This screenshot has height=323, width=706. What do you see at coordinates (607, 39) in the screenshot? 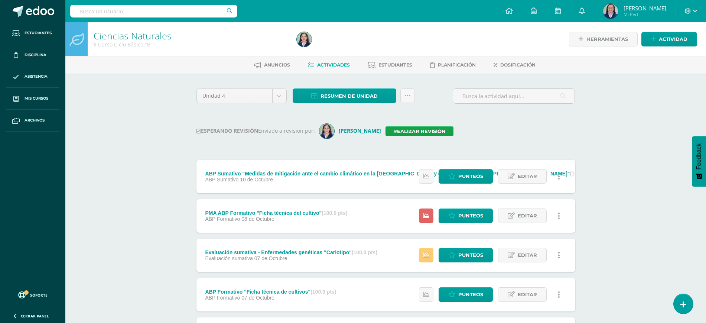
I see `span: Herramientas` at bounding box center [607, 39].